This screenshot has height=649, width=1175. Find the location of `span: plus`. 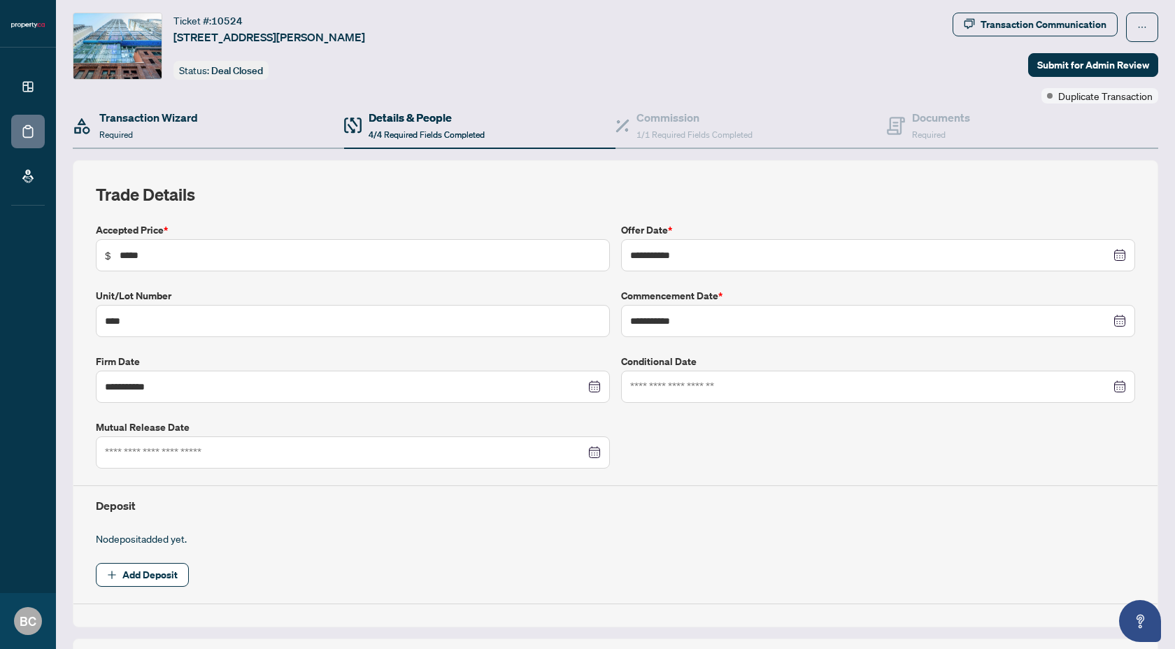

span: plus is located at coordinates (112, 575).